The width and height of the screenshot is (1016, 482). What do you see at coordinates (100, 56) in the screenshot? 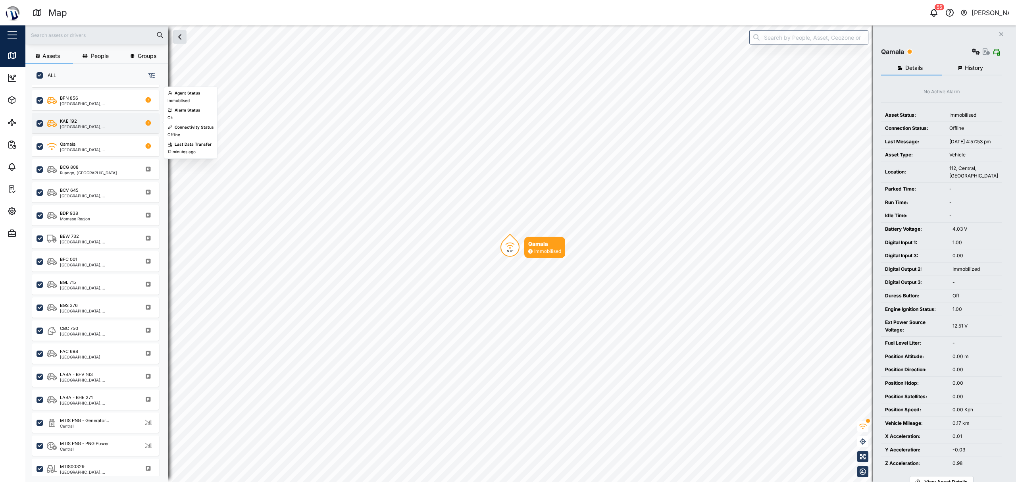
I see `span: People` at bounding box center [100, 56].